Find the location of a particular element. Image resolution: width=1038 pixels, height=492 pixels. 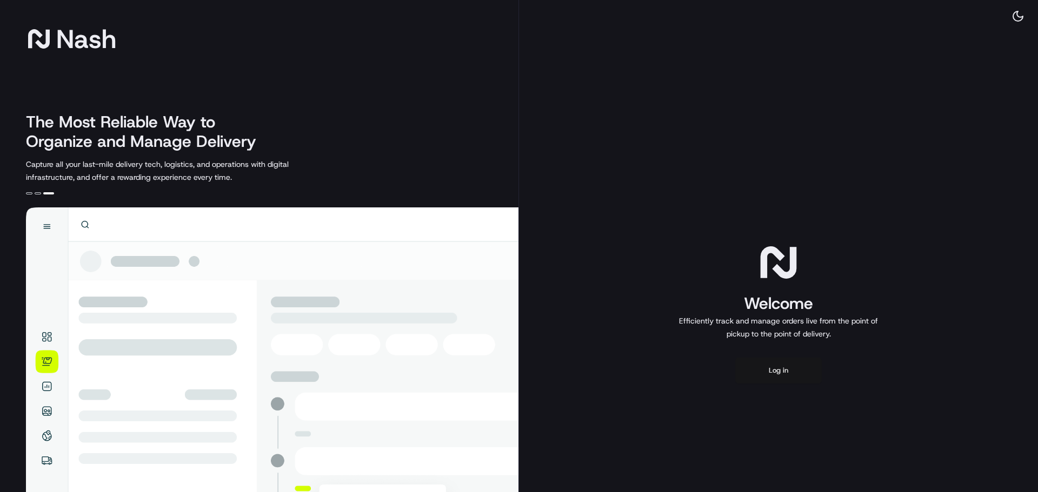

h1: Welcome is located at coordinates (778, 304).